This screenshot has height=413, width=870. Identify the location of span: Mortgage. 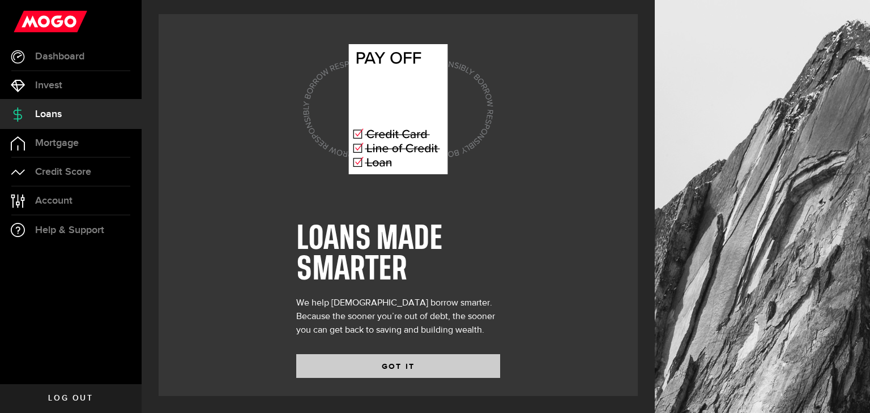
(57, 143).